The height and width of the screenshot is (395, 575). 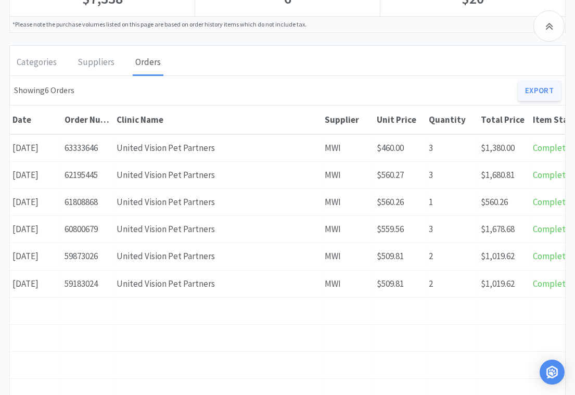 What do you see at coordinates (44, 91) in the screenshot?
I see `h4: Showing 6 Orders` at bounding box center [44, 91].